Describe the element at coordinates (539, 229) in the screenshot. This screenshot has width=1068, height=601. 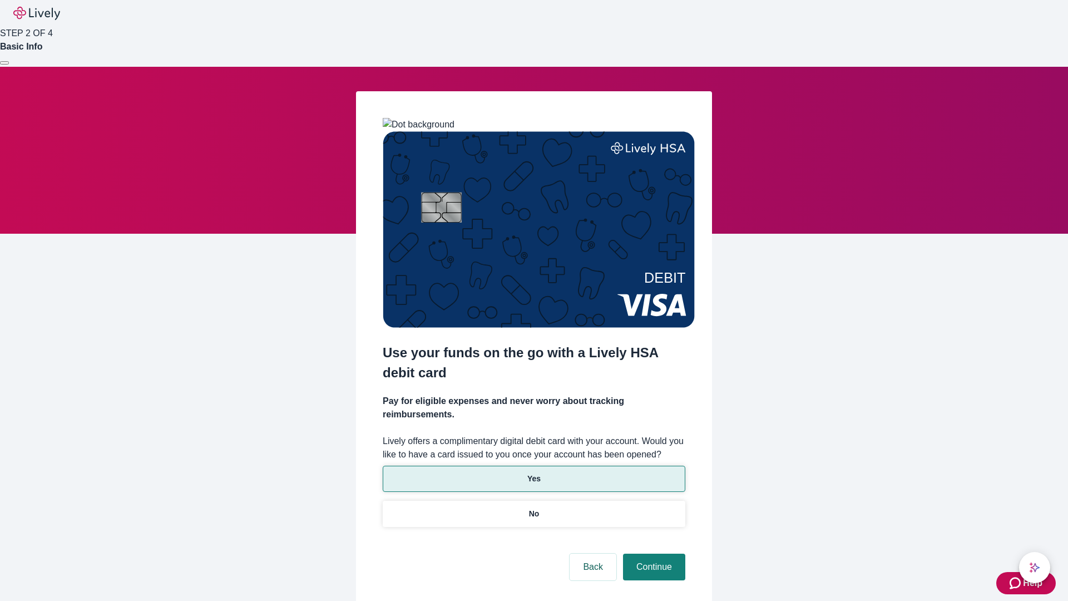
I see `img: Debit card` at that location.